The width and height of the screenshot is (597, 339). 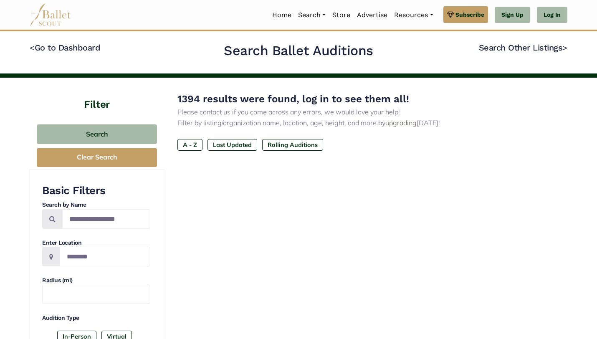 I want to click on span: Subscribe, so click(x=470, y=15).